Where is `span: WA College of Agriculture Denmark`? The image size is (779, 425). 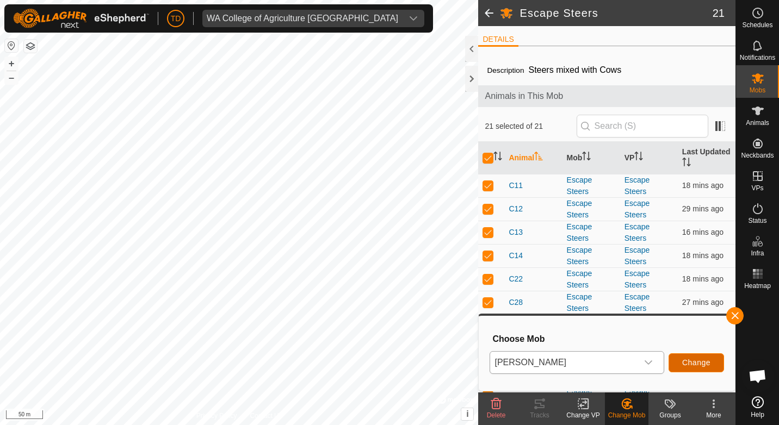 span: WA College of Agriculture Denmark is located at coordinates (303, 18).